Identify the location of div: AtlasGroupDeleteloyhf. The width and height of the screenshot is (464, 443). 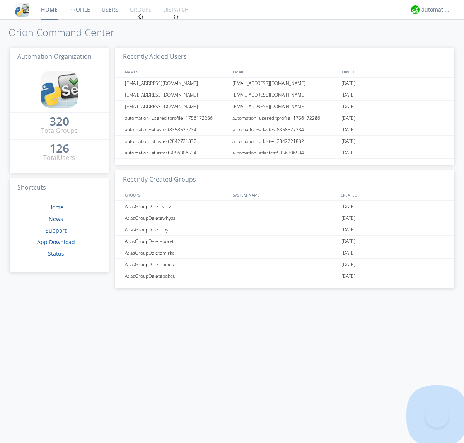
(176, 230).